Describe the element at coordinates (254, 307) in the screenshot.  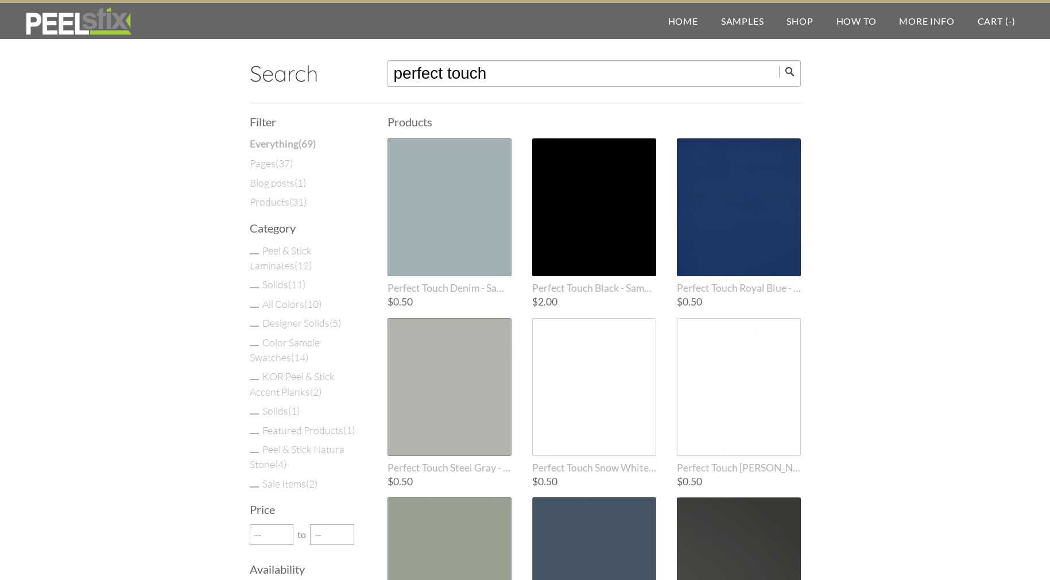
I see `input: All Colors(10)` at that location.